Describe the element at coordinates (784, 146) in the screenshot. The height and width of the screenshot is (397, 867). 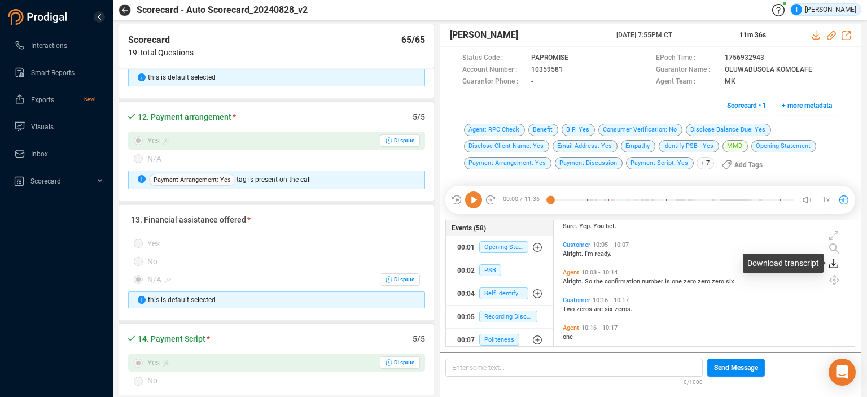
I see `span: Opening Statement` at that location.